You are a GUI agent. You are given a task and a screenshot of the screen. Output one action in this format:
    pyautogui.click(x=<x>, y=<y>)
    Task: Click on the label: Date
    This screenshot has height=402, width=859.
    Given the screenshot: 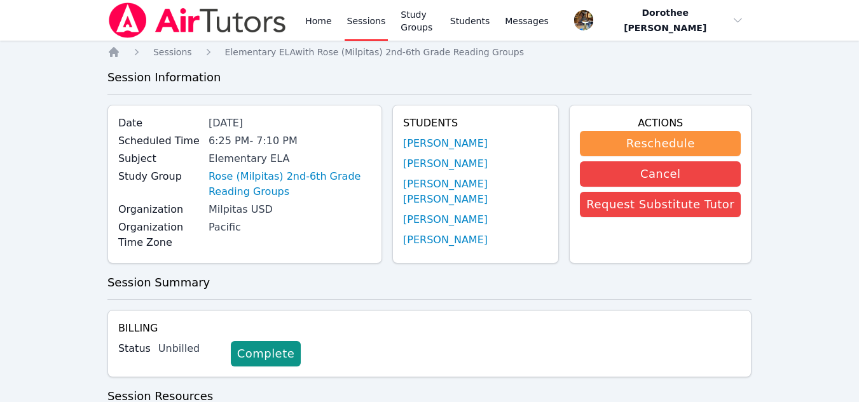 What is the action you would take?
    pyautogui.click(x=160, y=123)
    